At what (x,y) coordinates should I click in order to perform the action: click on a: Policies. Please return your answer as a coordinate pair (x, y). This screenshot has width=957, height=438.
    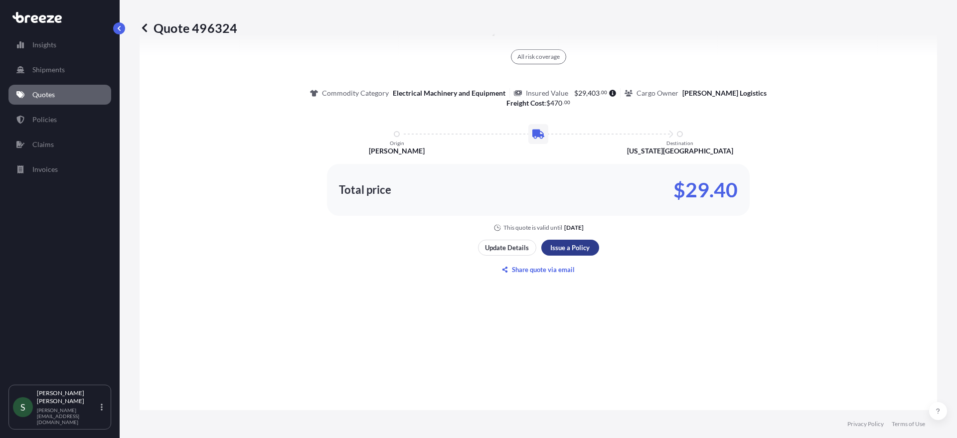
    Looking at the image, I should click on (60, 120).